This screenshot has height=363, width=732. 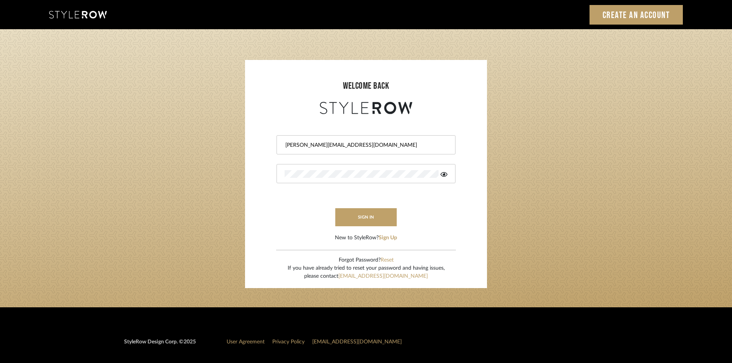 What do you see at coordinates (388, 238) in the screenshot?
I see `button: Sign Up` at bounding box center [388, 238].